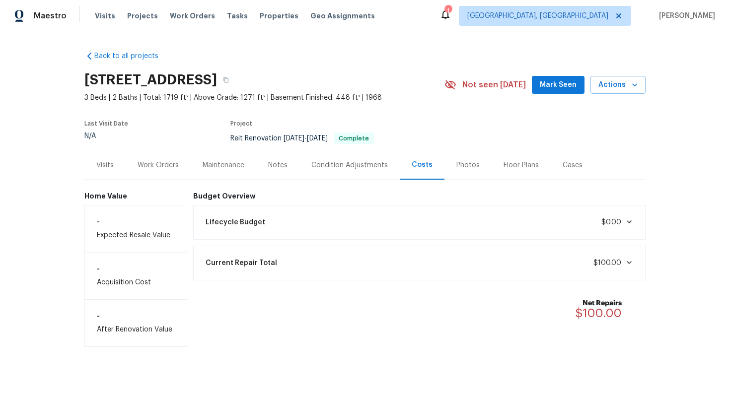 The image size is (730, 396). I want to click on div: Work Orders, so click(158, 165).